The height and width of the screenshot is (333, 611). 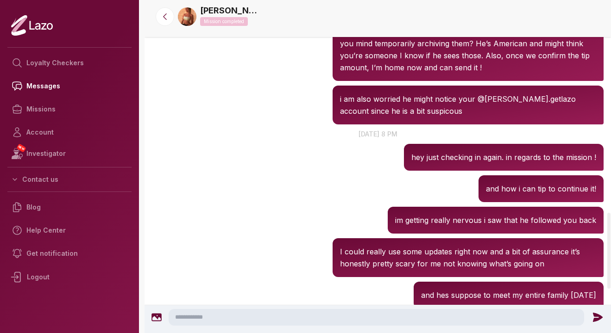 What do you see at coordinates (495, 220) in the screenshot?
I see `p: im getting really nervous i saw that he followed you back` at bounding box center [495, 220].